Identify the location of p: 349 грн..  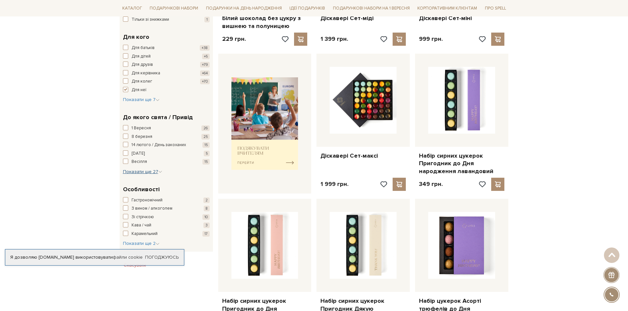
(431, 184).